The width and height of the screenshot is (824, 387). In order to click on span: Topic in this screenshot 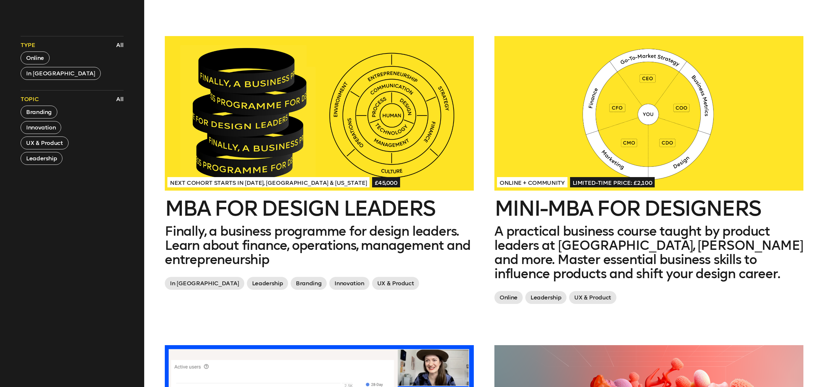, I will do `click(30, 99)`.